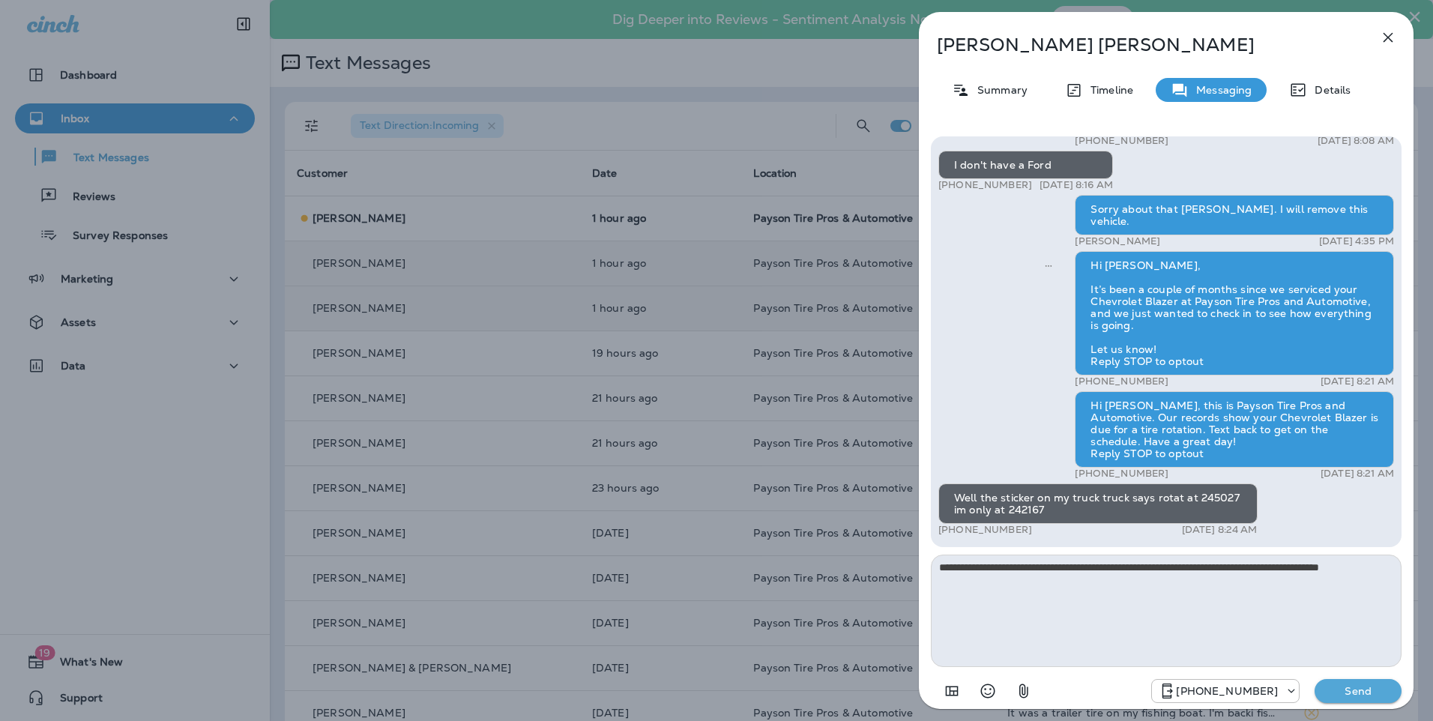 The width and height of the screenshot is (1433, 721). Describe the element at coordinates (988, 691) in the screenshot. I see `button: Select an emoji` at that location.